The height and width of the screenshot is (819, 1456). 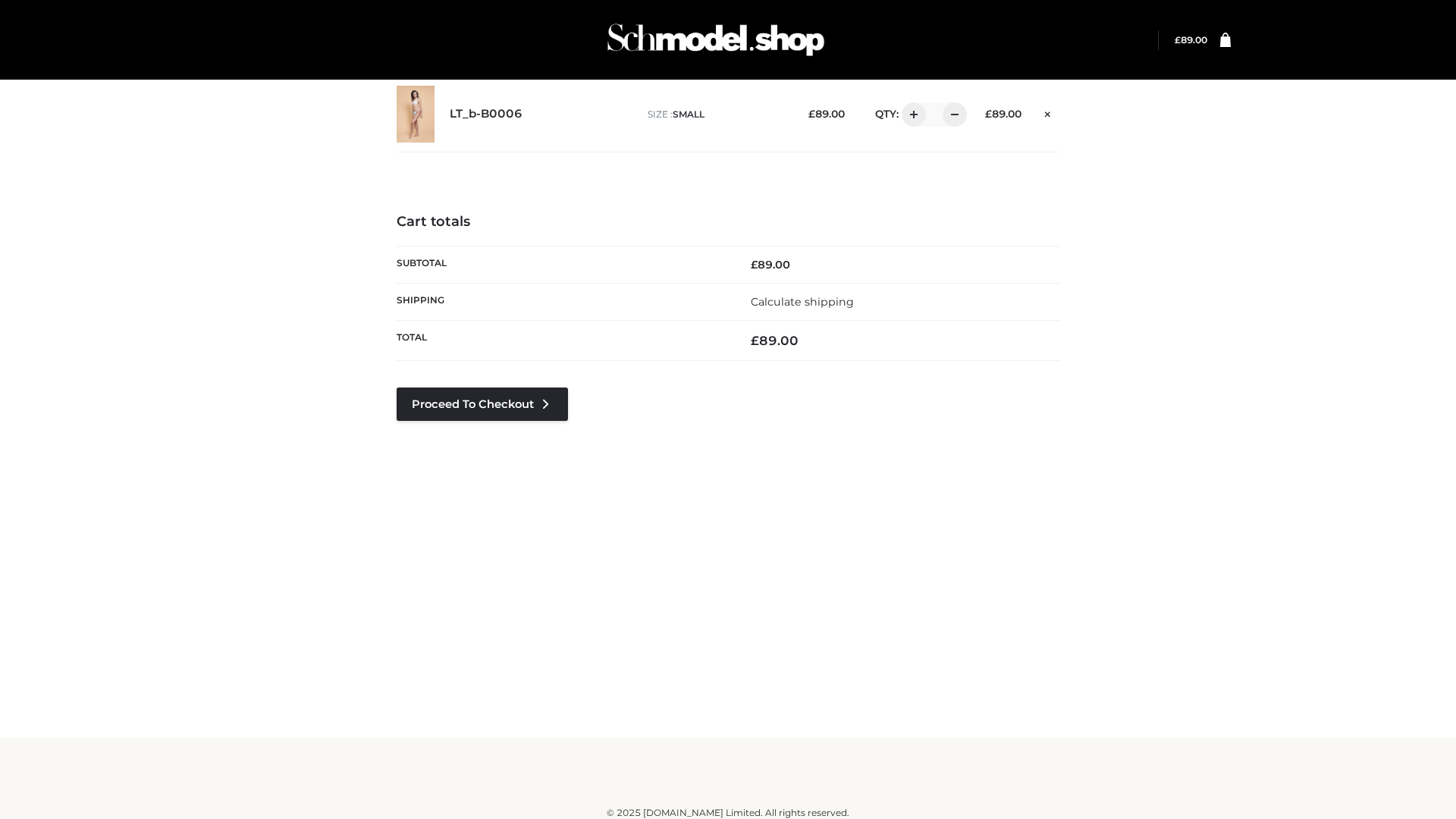 What do you see at coordinates (1191, 39) in the screenshot?
I see `a: £89.00` at bounding box center [1191, 39].